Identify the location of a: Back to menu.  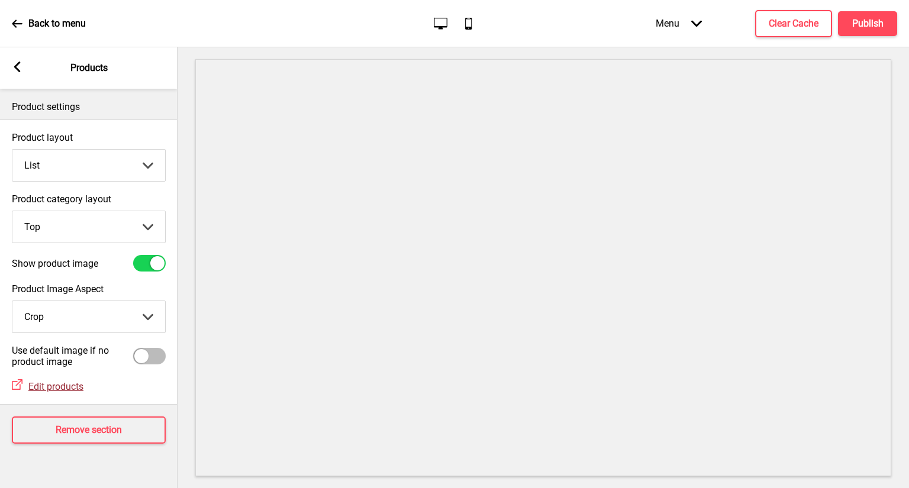
(49, 24).